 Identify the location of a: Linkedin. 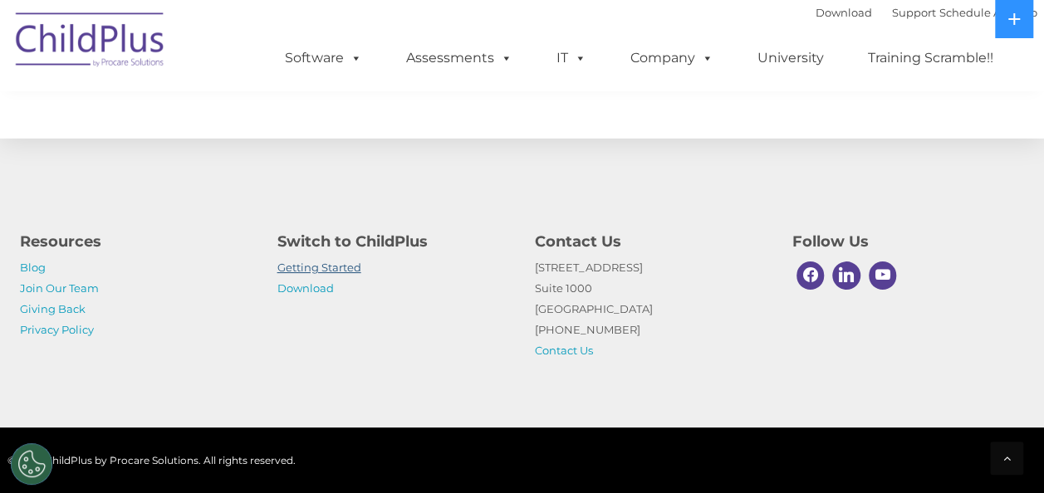
(846, 276).